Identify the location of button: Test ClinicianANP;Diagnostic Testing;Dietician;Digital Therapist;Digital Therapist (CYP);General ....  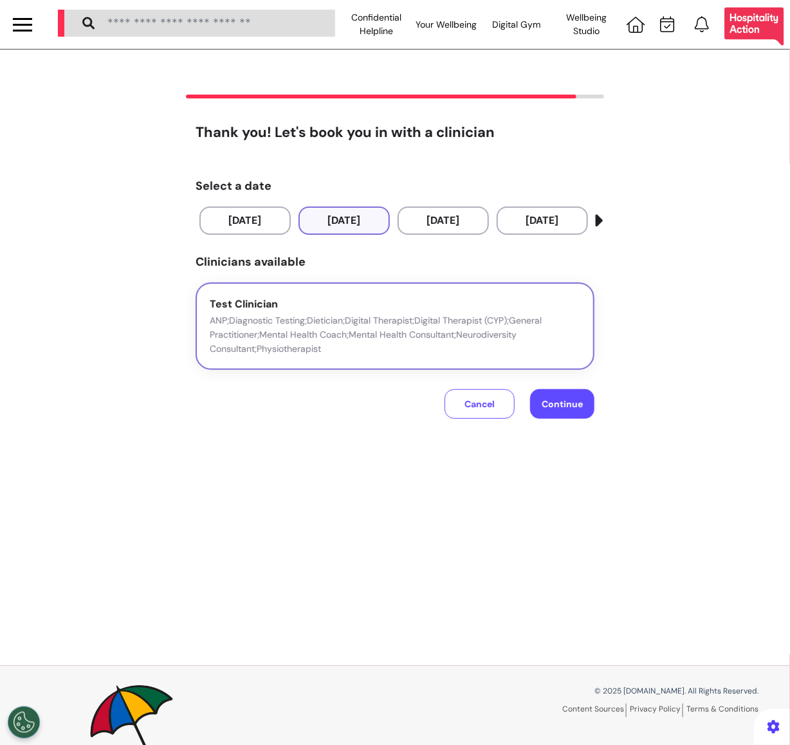
(395, 326).